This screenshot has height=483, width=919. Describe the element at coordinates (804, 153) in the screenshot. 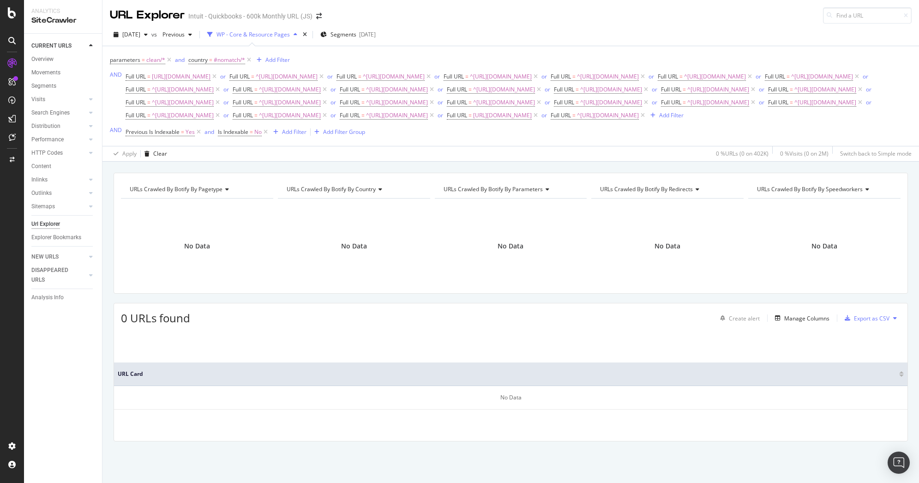

I see `div: 0 % Visits ( 0 on 2M )` at that location.